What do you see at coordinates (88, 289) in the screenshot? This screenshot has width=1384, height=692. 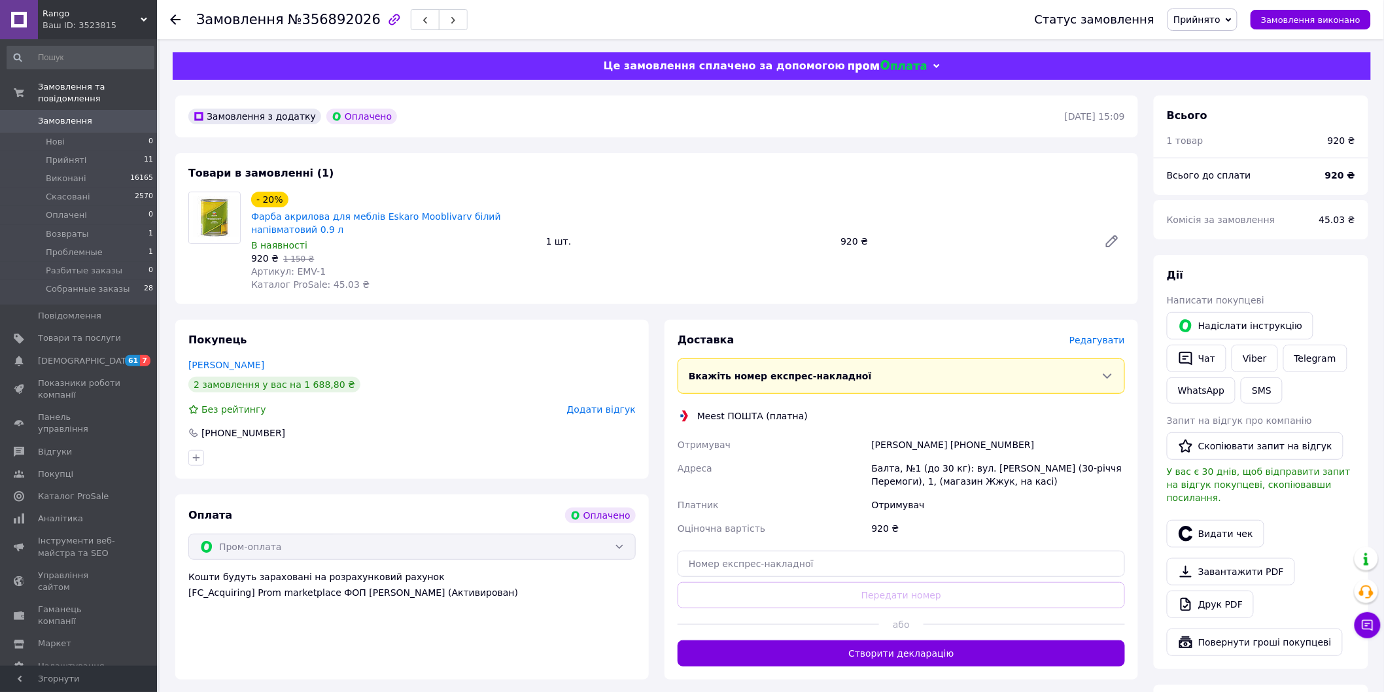 I see `span: Собранные заказы` at bounding box center [88, 289].